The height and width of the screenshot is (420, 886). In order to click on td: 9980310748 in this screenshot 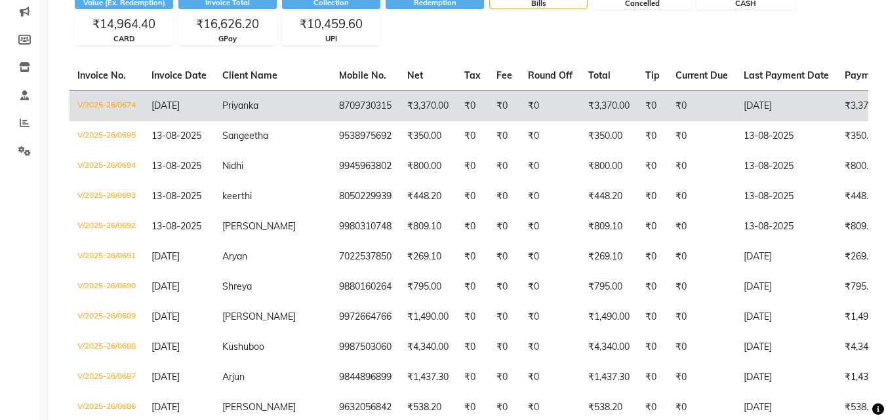, I will do `click(365, 227)`.